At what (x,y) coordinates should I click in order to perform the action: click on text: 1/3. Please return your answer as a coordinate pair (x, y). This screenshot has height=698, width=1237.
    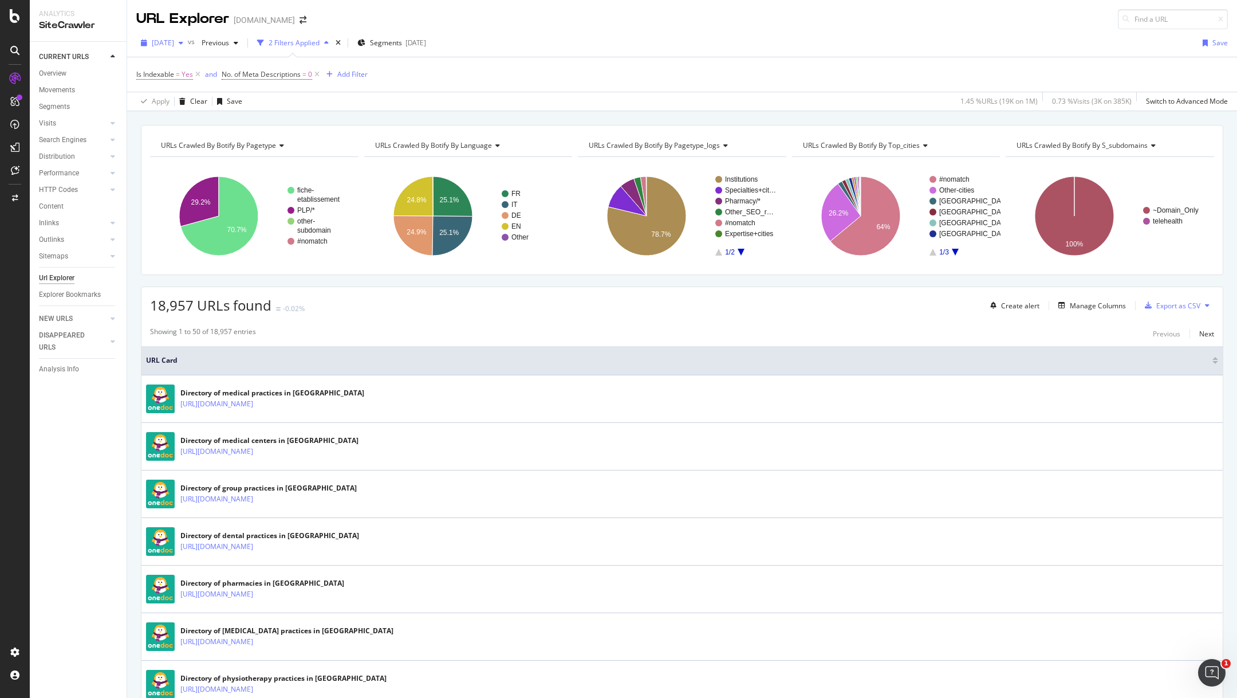
    Looking at the image, I should click on (944, 252).